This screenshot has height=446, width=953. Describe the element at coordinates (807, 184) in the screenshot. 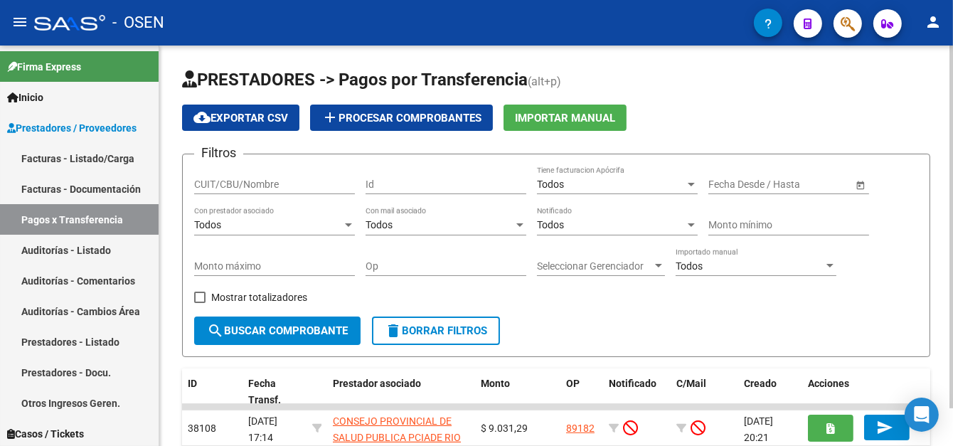

I see `input: Fecha fin` at that location.